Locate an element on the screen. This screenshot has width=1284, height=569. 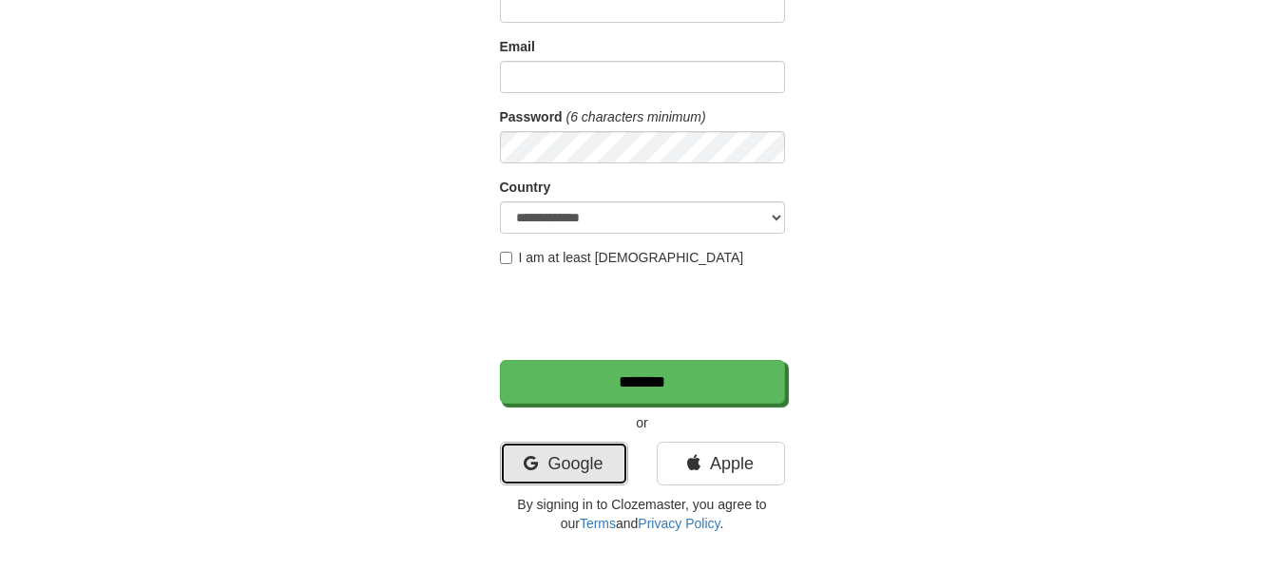
label: Password is located at coordinates (531, 117).